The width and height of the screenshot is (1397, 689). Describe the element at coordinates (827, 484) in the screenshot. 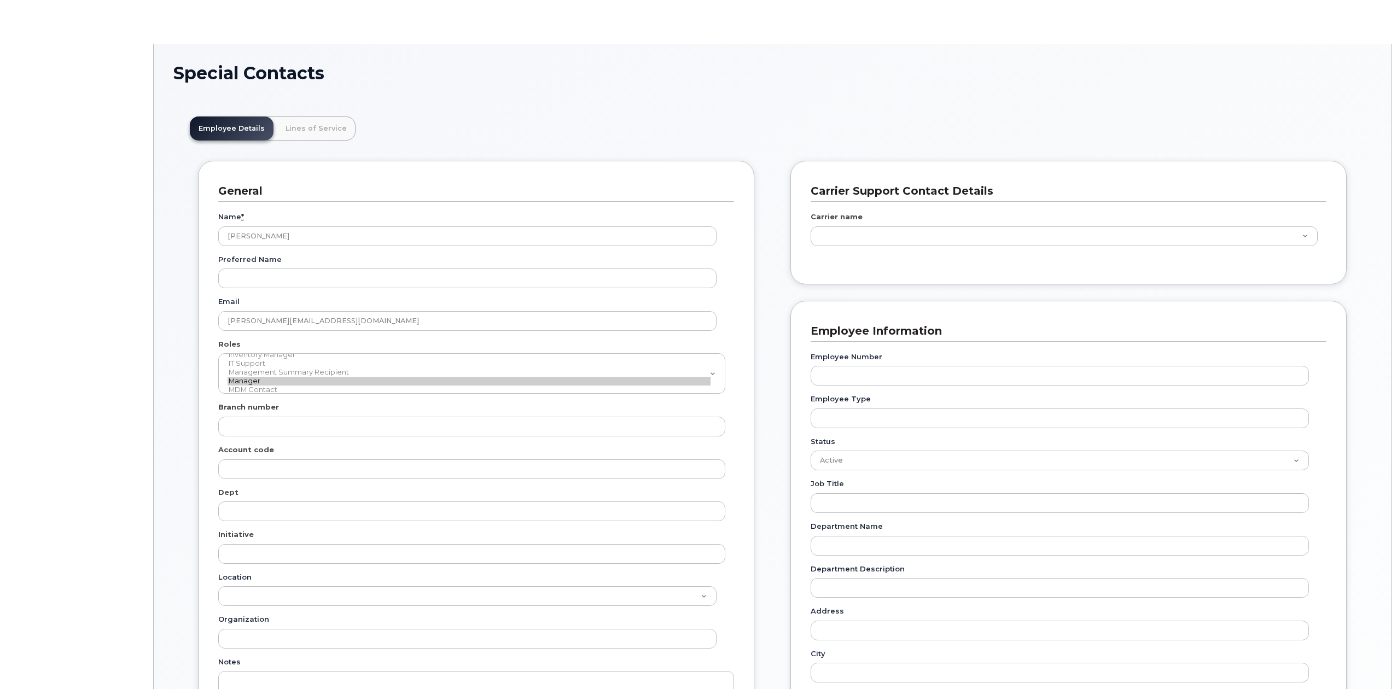

I see `label: Job Title` at that location.